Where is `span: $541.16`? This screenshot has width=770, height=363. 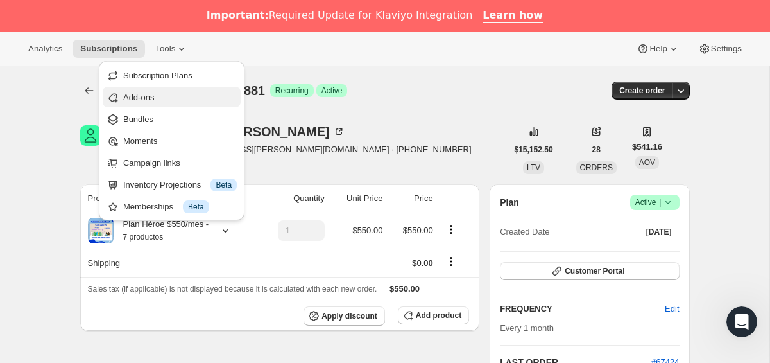 span: $541.16 is located at coordinates (647, 147).